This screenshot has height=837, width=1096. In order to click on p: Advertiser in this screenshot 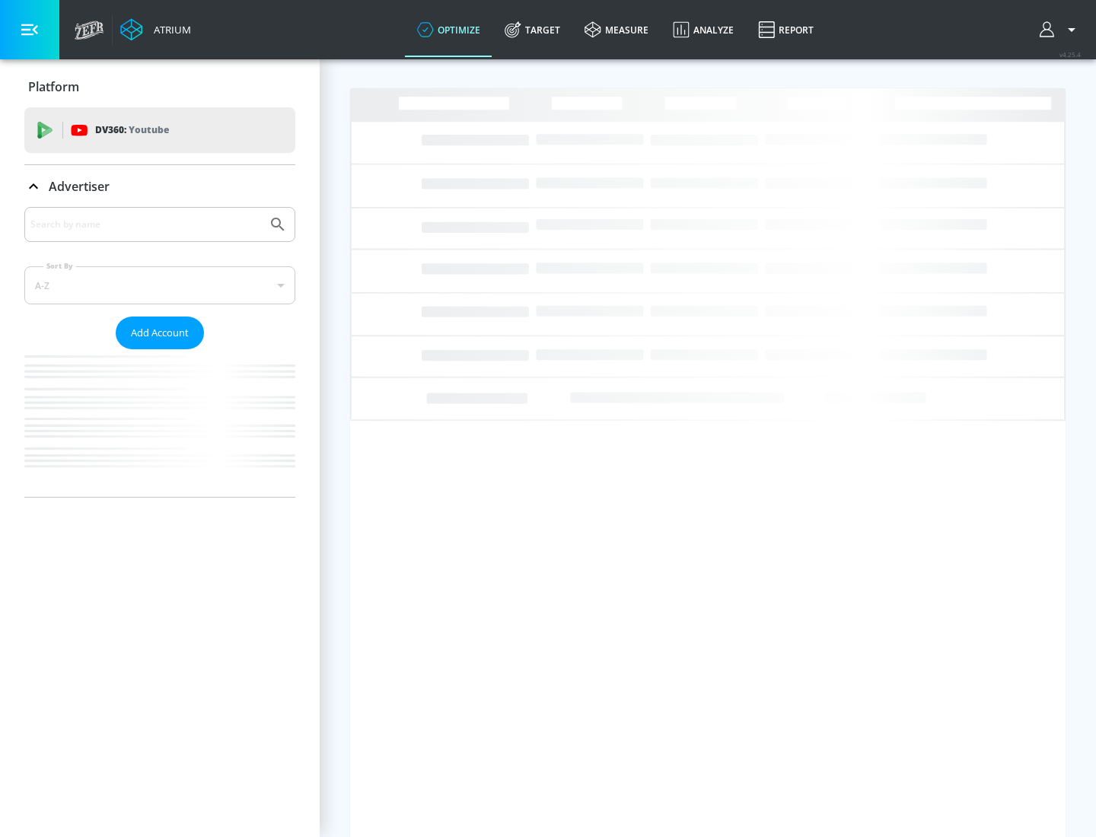, I will do `click(79, 186)`.